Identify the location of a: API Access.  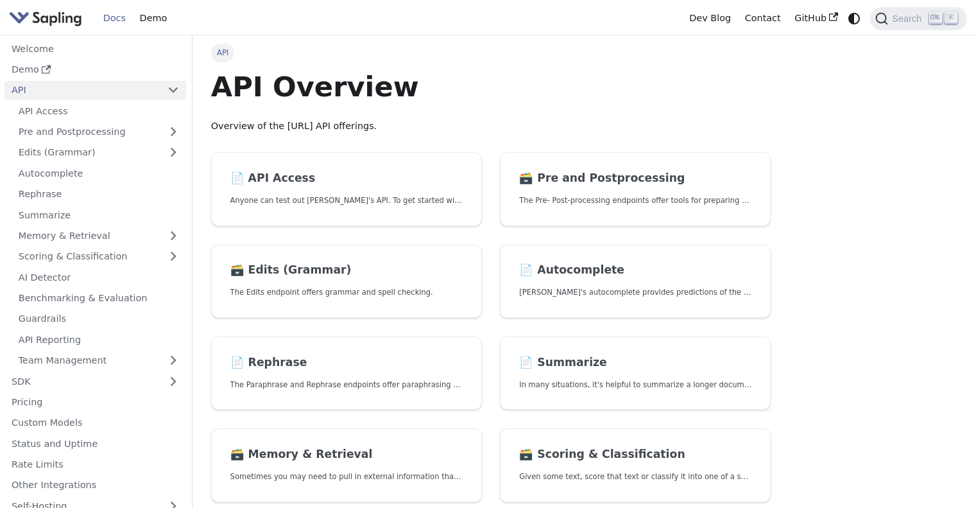
(99, 110).